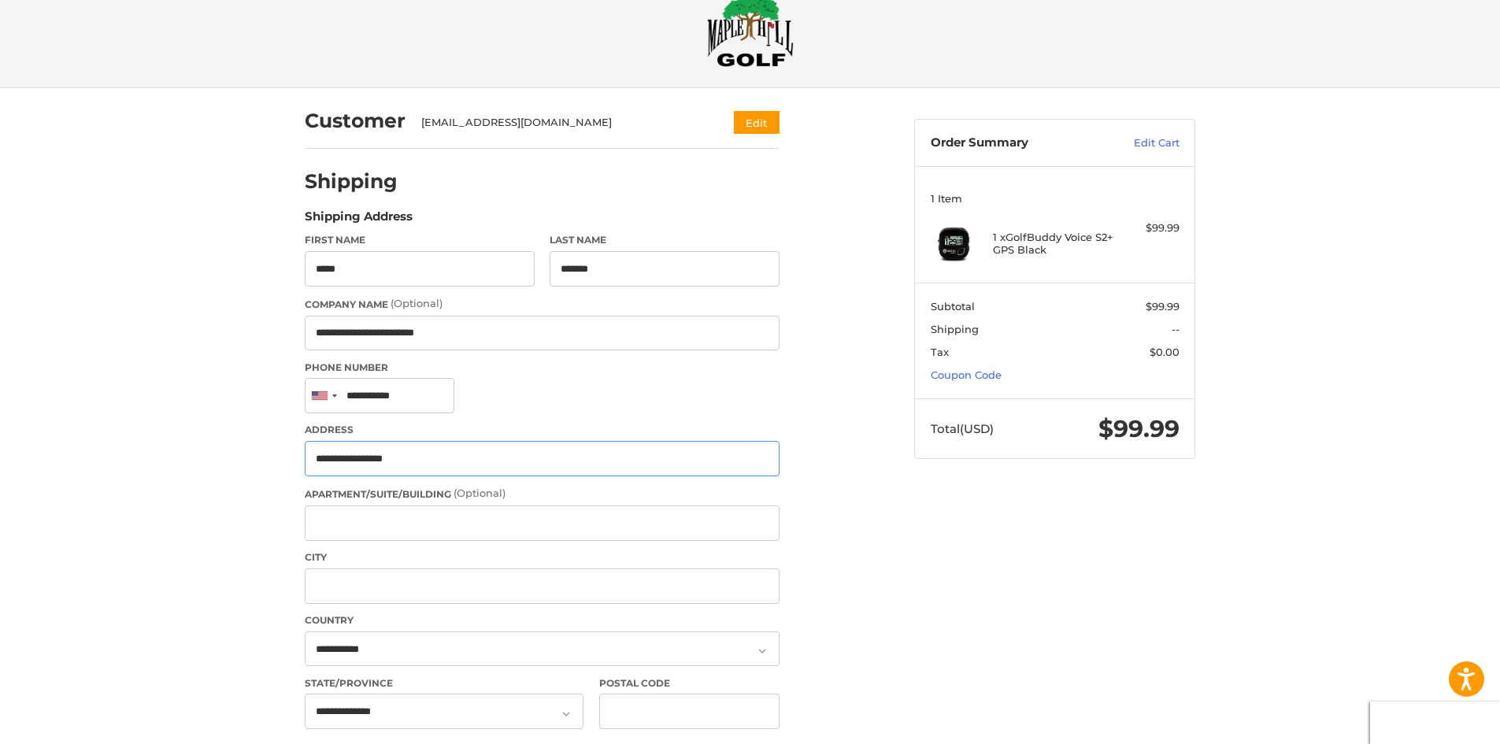 The width and height of the screenshot is (1500, 744). What do you see at coordinates (351, 181) in the screenshot?
I see `h2: Shipping` at bounding box center [351, 181].